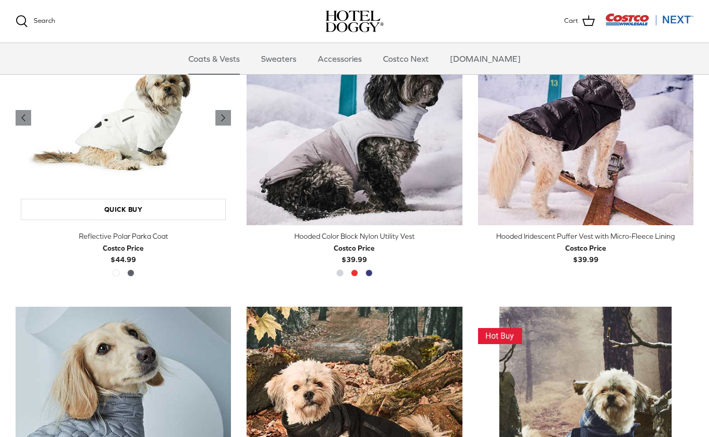 Image resolution: width=709 pixels, height=437 pixels. Describe the element at coordinates (585, 117) in the screenshot. I see `a: Hooded Iridescent Puffer Vest with Micro-Fleece Lining` at that location.